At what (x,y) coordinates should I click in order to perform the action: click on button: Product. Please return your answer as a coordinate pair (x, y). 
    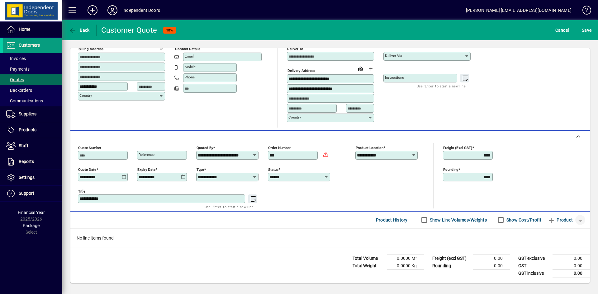
    Looking at the image, I should click on (560, 220).